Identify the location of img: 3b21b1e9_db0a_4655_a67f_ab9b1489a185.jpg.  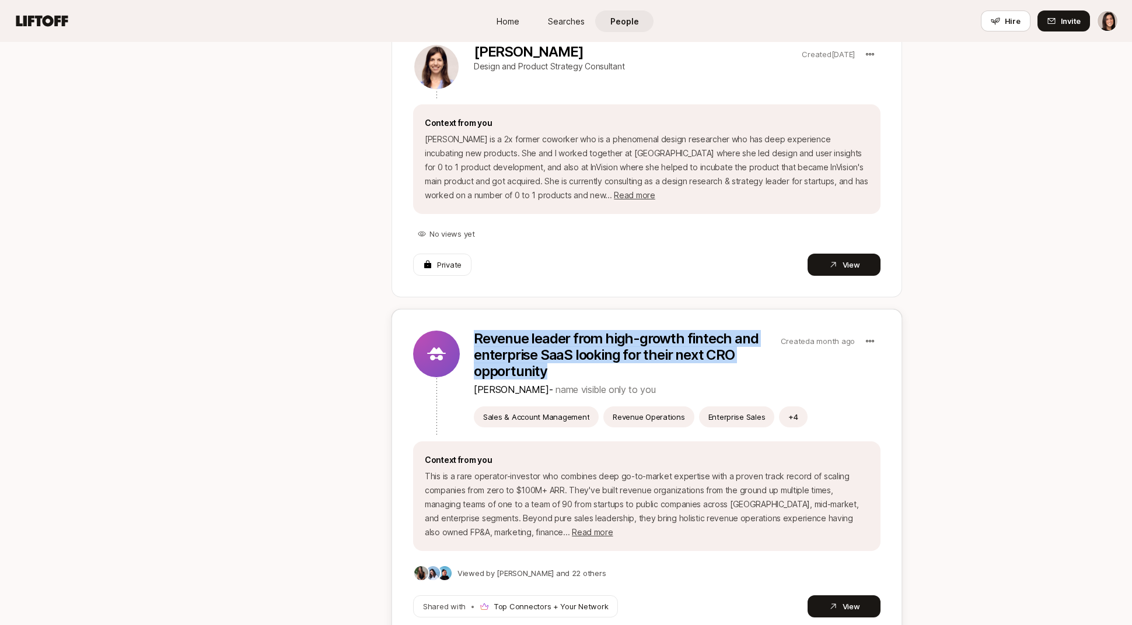
(433, 574).